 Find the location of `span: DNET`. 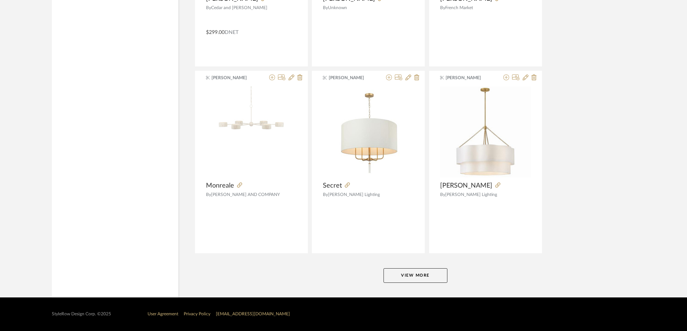

span: DNET is located at coordinates (232, 33).